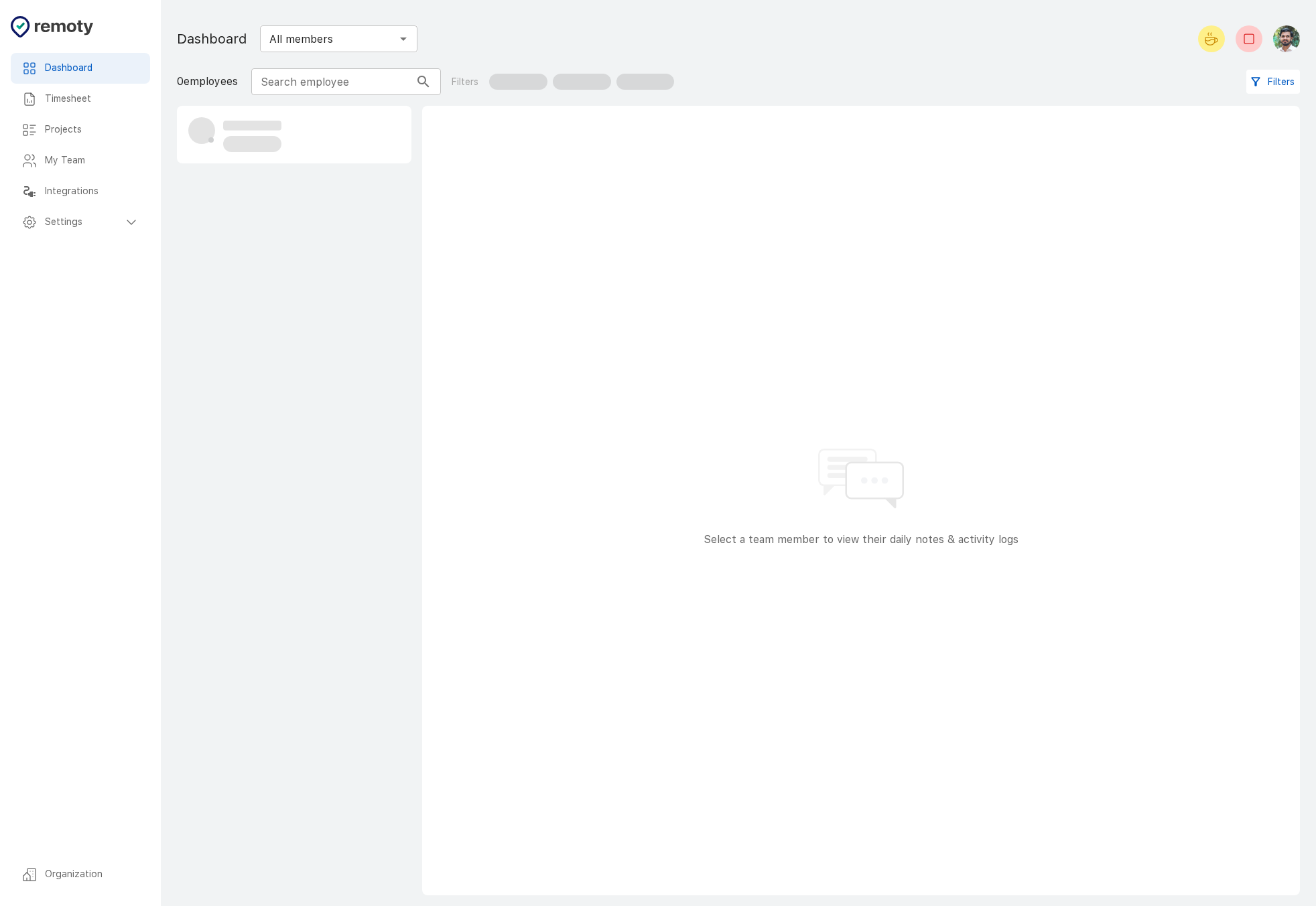 Image resolution: width=1316 pixels, height=906 pixels. What do you see at coordinates (465, 82) in the screenshot?
I see `p: Filters` at bounding box center [465, 82].